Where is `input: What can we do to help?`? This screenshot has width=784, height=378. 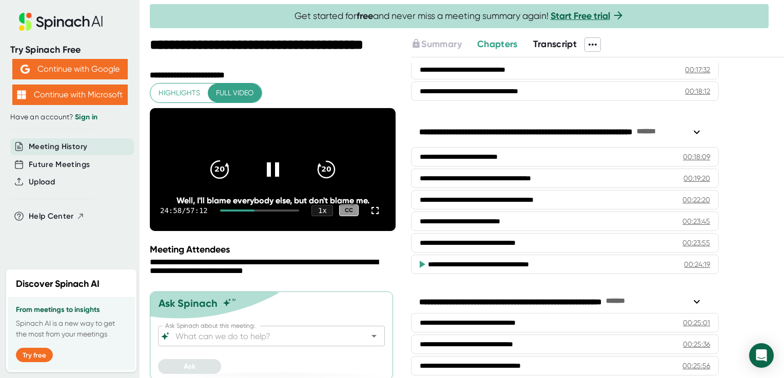 input: What can we do to help? is located at coordinates (262, 336).